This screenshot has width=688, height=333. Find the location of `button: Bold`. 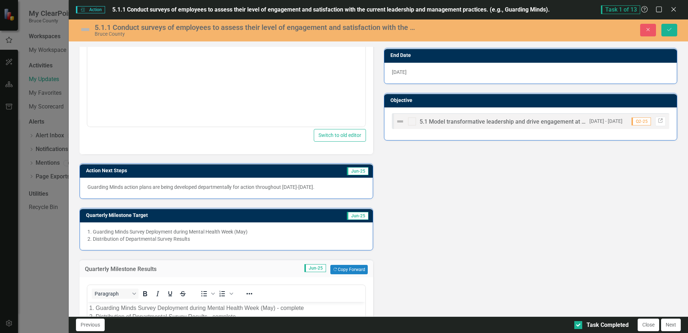

button: Bold is located at coordinates (145, 293).